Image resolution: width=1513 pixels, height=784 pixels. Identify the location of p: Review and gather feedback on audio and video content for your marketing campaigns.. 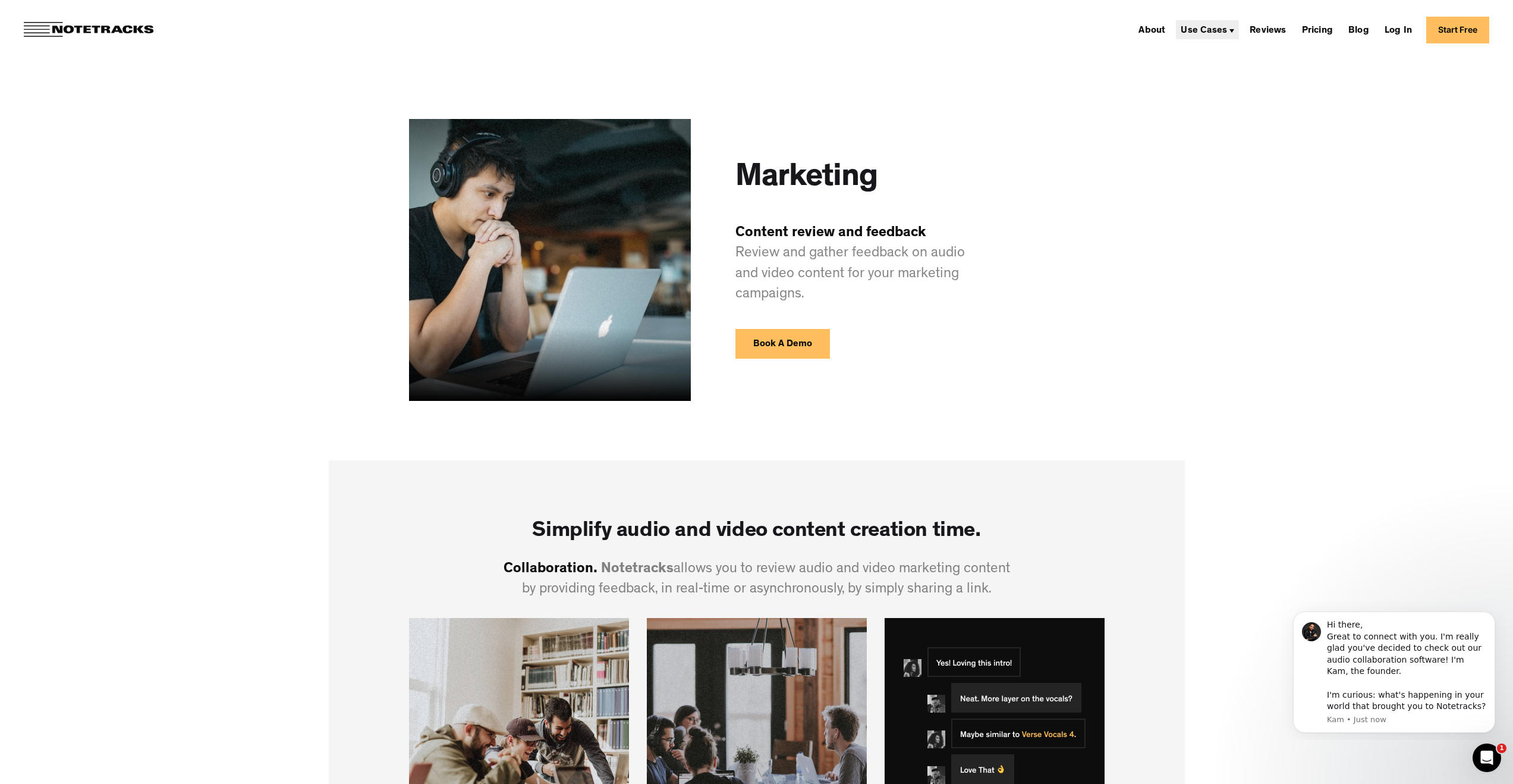
(860, 264).